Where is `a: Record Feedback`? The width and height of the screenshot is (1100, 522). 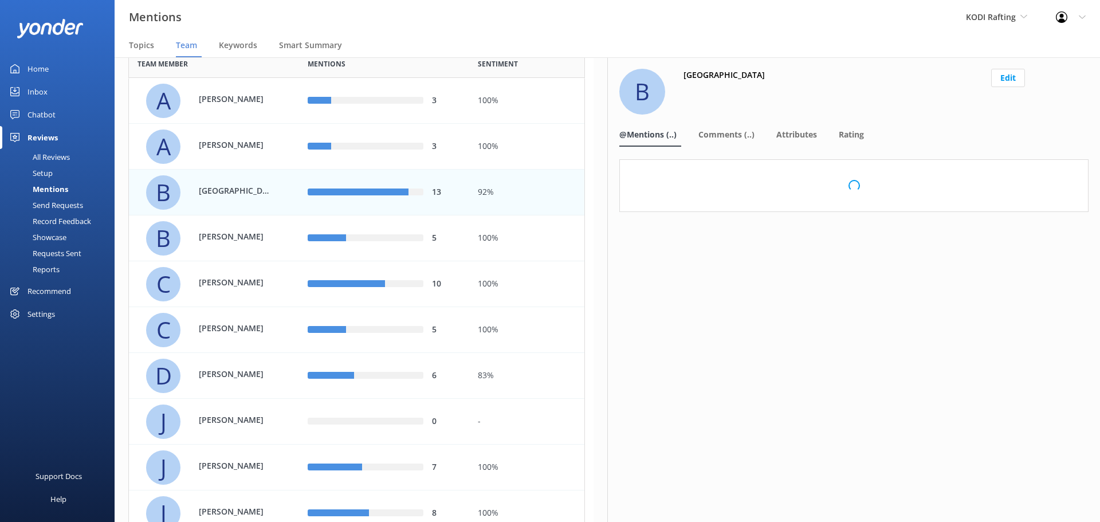
a: Record Feedback is located at coordinates (61, 221).